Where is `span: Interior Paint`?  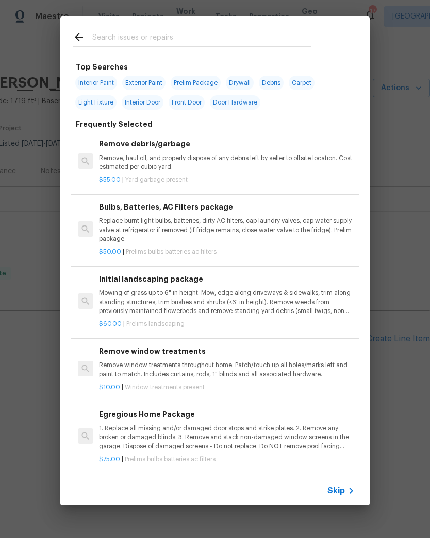 span: Interior Paint is located at coordinates (96, 83).